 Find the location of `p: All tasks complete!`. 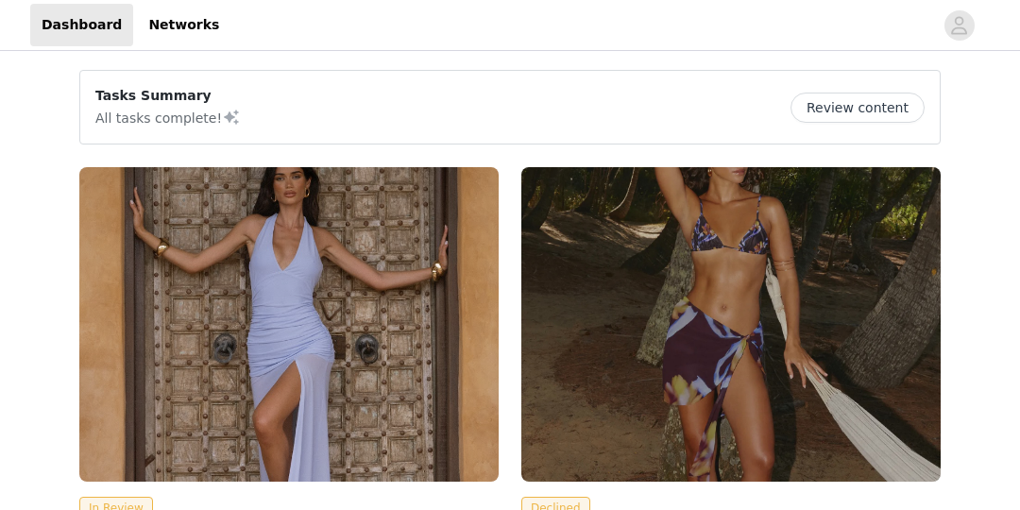

p: All tasks complete! is located at coordinates (168, 117).